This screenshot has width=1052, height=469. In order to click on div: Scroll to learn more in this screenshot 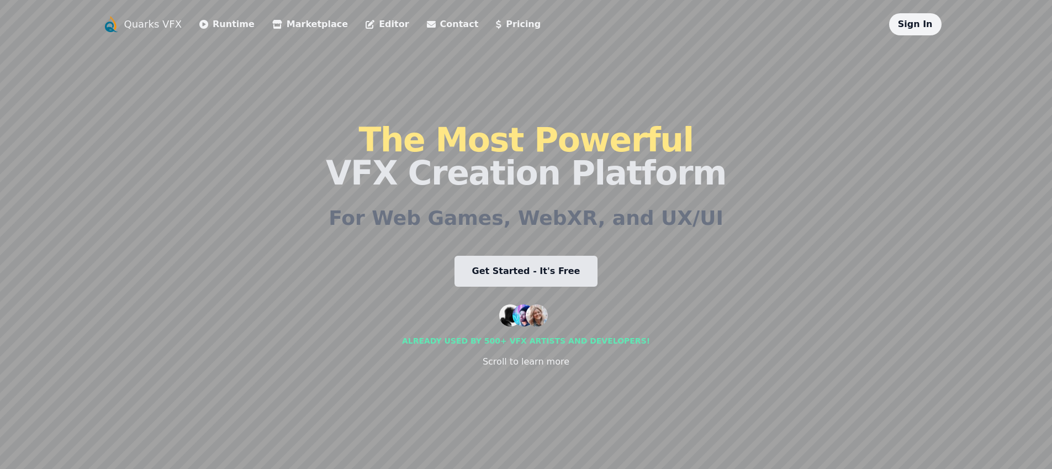, I will do `click(526, 362)`.